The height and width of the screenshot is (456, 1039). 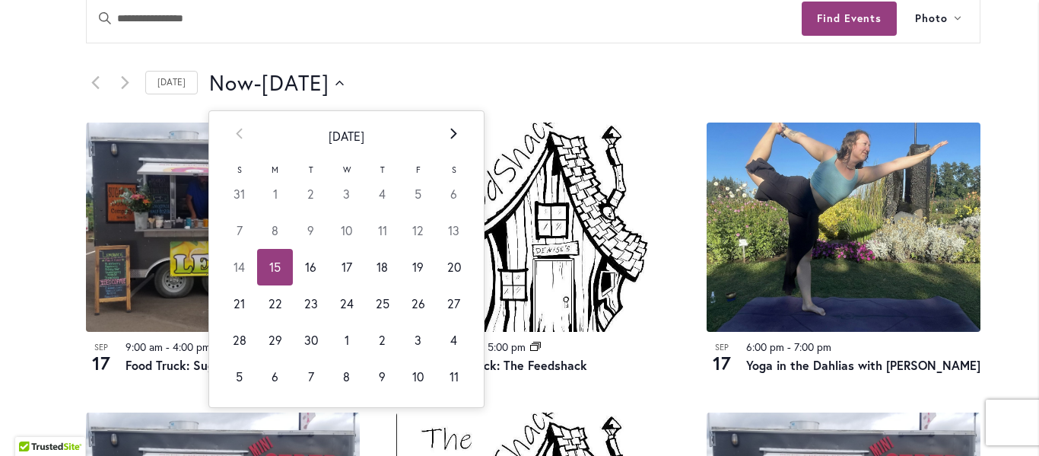 I want to click on td: 16, so click(x=310, y=267).